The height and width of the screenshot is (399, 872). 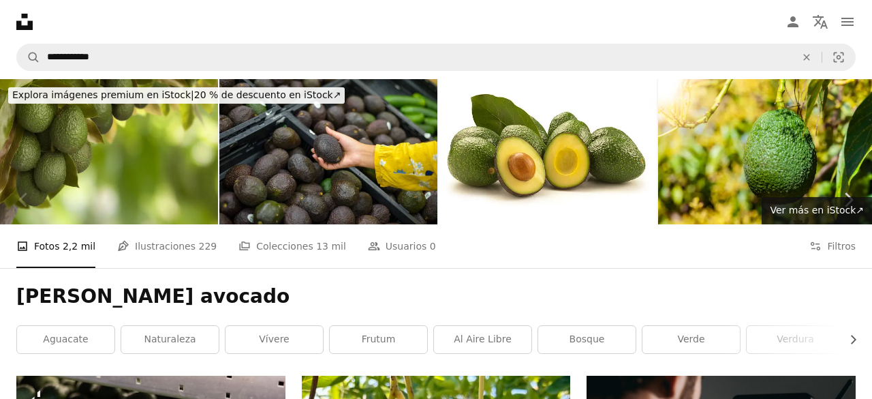 What do you see at coordinates (103, 95) in the screenshot?
I see `span: Explora imágenes premium en iStock |` at bounding box center [103, 95].